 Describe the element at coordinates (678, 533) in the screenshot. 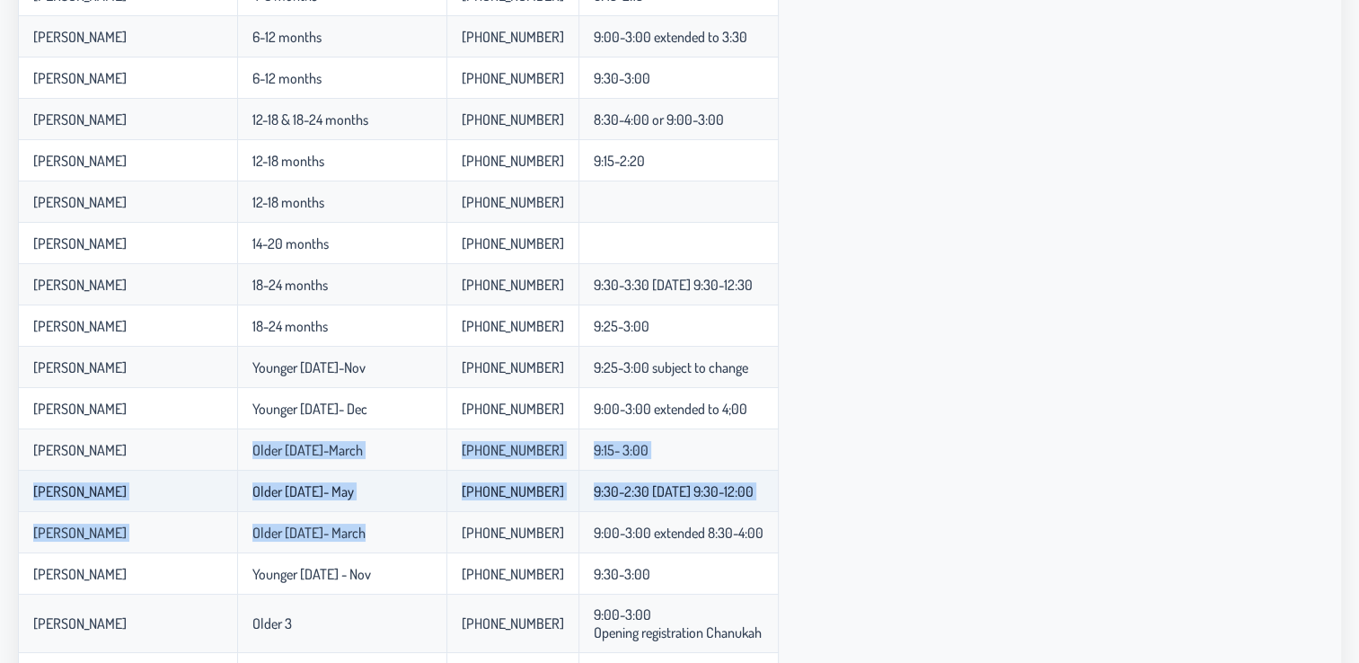

I see `p-celleditor: 9:00-3:00 extended 8:30-4:00` at that location.